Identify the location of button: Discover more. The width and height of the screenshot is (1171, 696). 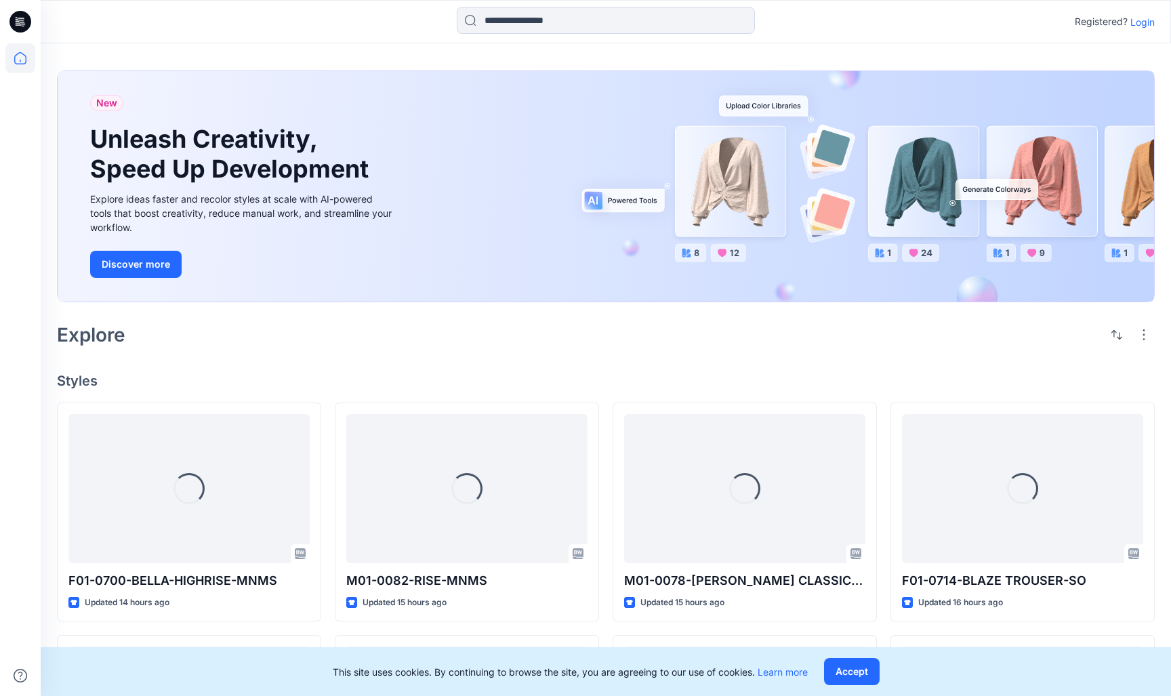
(136, 264).